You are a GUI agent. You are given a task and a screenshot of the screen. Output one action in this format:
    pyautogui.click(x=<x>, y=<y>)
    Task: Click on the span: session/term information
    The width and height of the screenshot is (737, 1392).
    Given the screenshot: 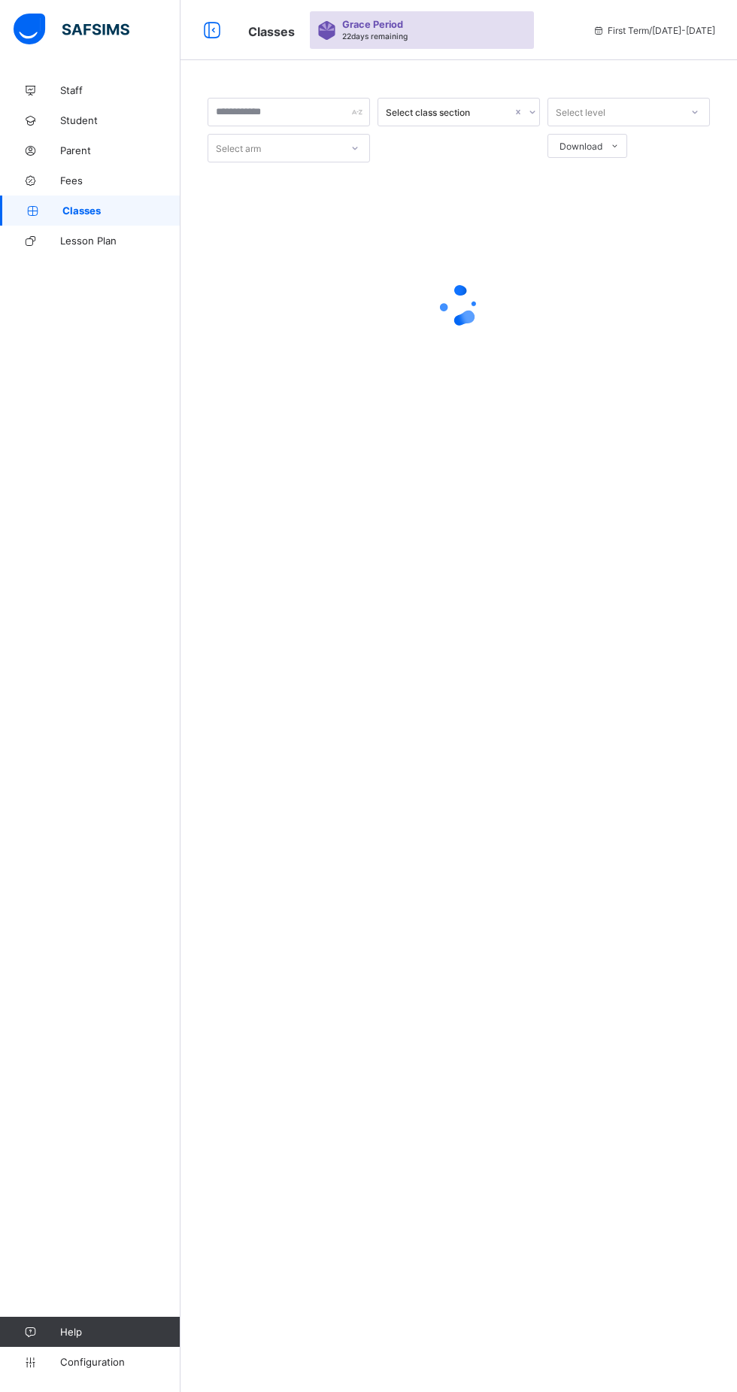 What is the action you would take?
    pyautogui.click(x=654, y=30)
    